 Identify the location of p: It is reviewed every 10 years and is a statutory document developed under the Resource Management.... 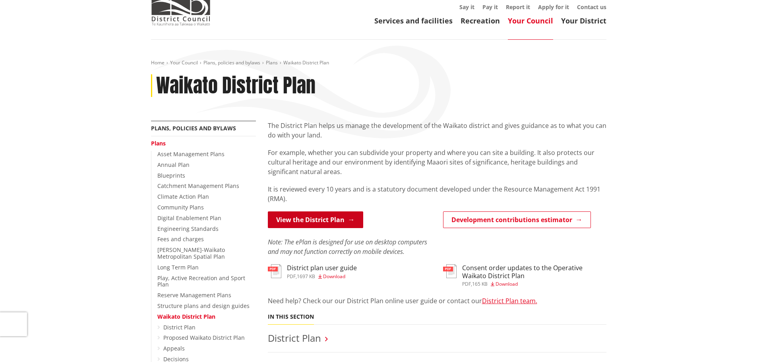
(437, 194).